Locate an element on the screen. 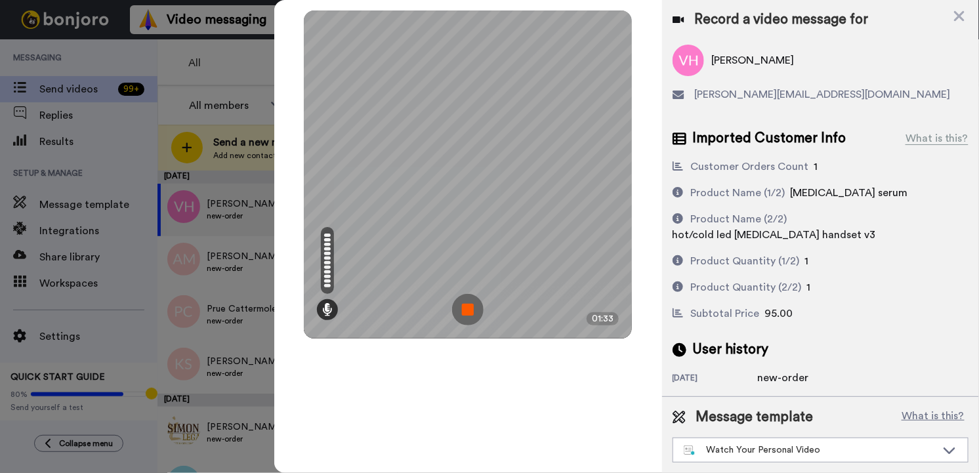 The height and width of the screenshot is (473, 979). div: new-order is located at coordinates (791, 378).